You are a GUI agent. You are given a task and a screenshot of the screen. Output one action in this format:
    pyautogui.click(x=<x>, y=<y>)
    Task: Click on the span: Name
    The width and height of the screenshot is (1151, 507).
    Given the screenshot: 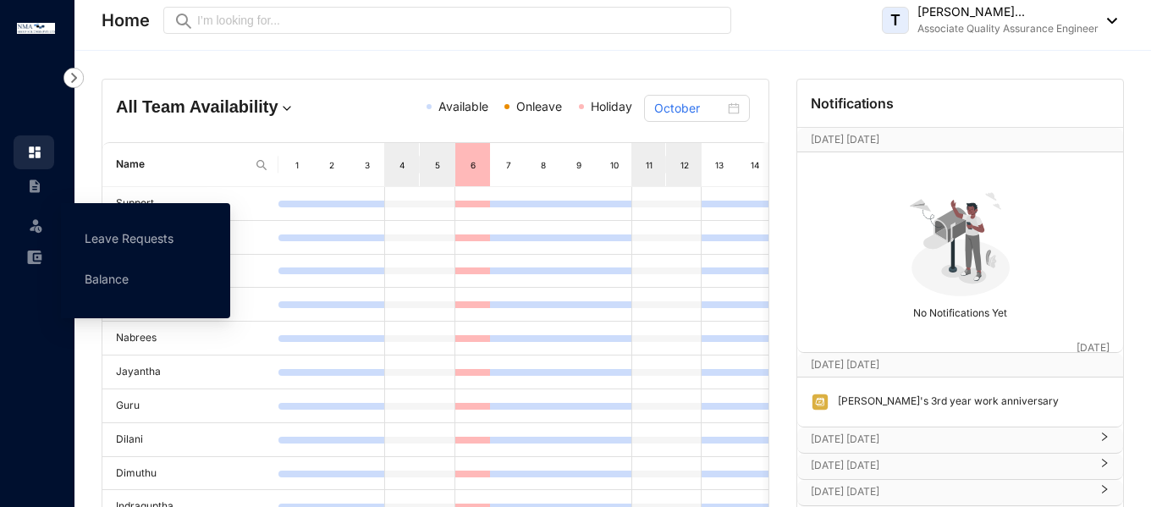 What is the action you would take?
    pyautogui.click(x=182, y=164)
    